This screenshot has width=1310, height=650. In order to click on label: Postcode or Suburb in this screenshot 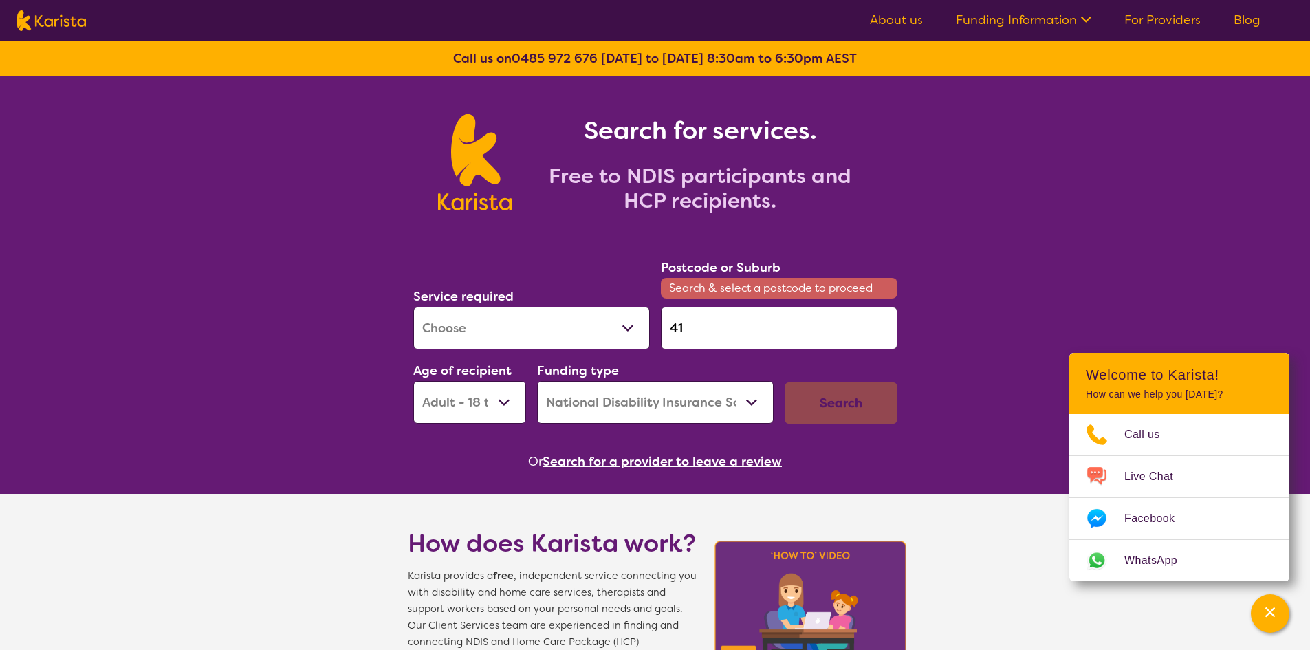, I will do `click(721, 268)`.